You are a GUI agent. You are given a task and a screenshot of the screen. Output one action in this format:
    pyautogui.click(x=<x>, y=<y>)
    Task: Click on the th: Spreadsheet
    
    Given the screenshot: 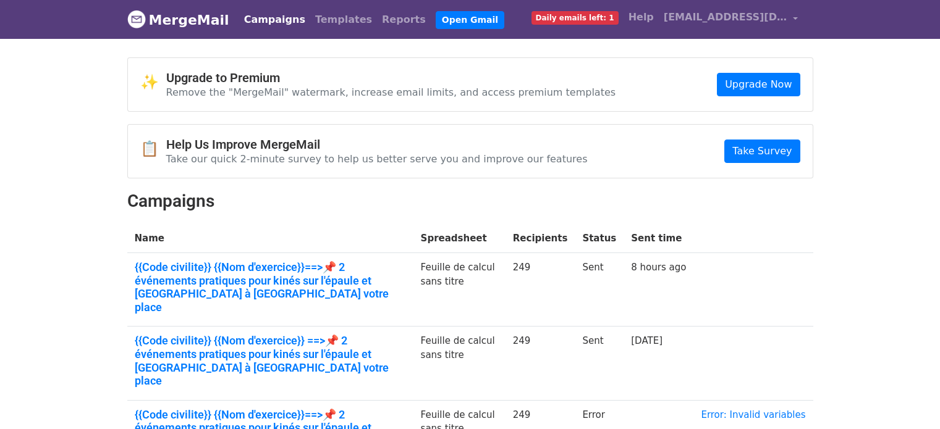 What is the action you would take?
    pyautogui.click(x=459, y=238)
    